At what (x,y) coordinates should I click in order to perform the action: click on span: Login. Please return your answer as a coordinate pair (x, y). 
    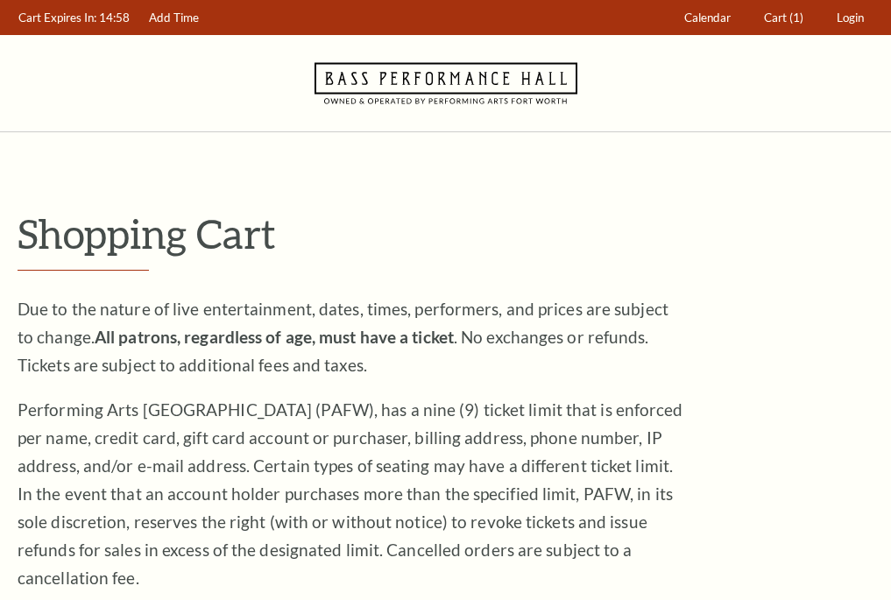
    Looking at the image, I should click on (850, 18).